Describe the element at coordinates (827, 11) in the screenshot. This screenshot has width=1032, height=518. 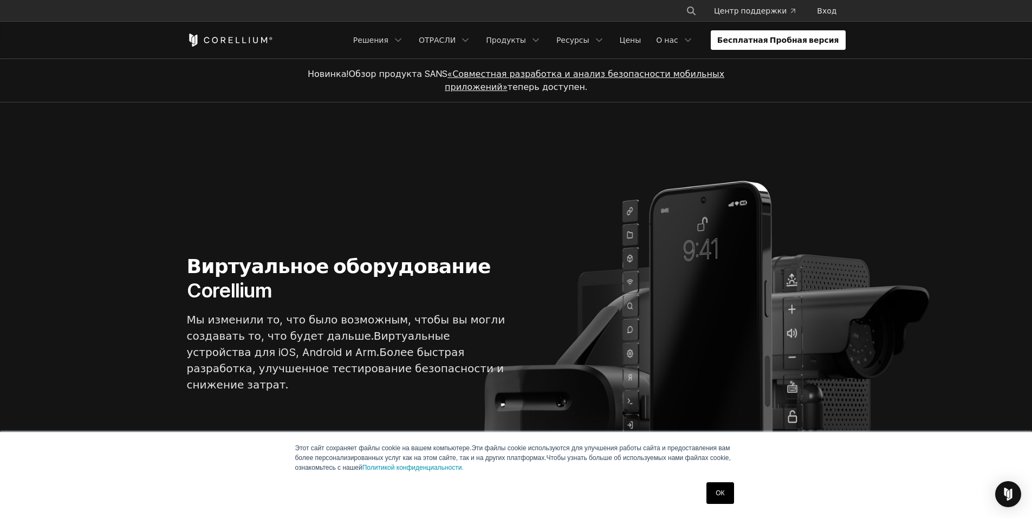
I see `ya-tr-span: Вход` at that location.